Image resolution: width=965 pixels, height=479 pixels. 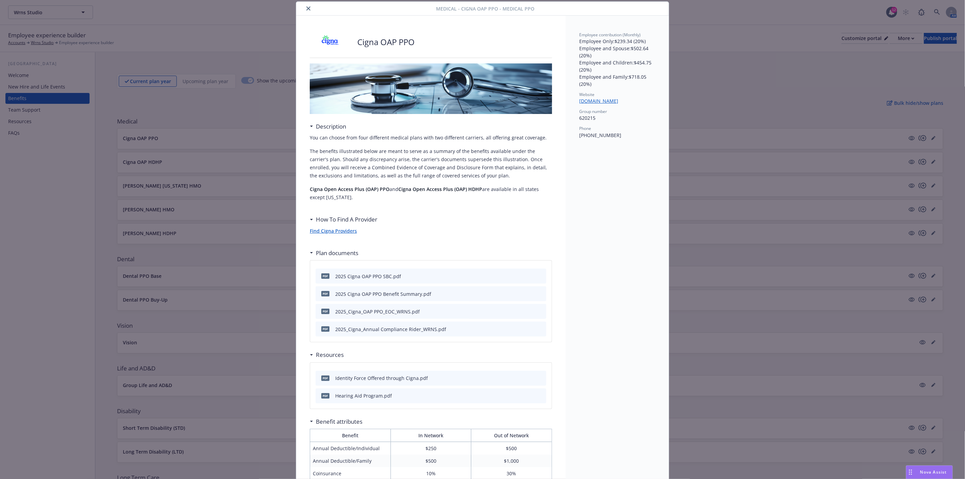 I want to click on p: The benefits illustrated below are meant to serve as a summary of the benefits available under th..., so click(x=431, y=164).